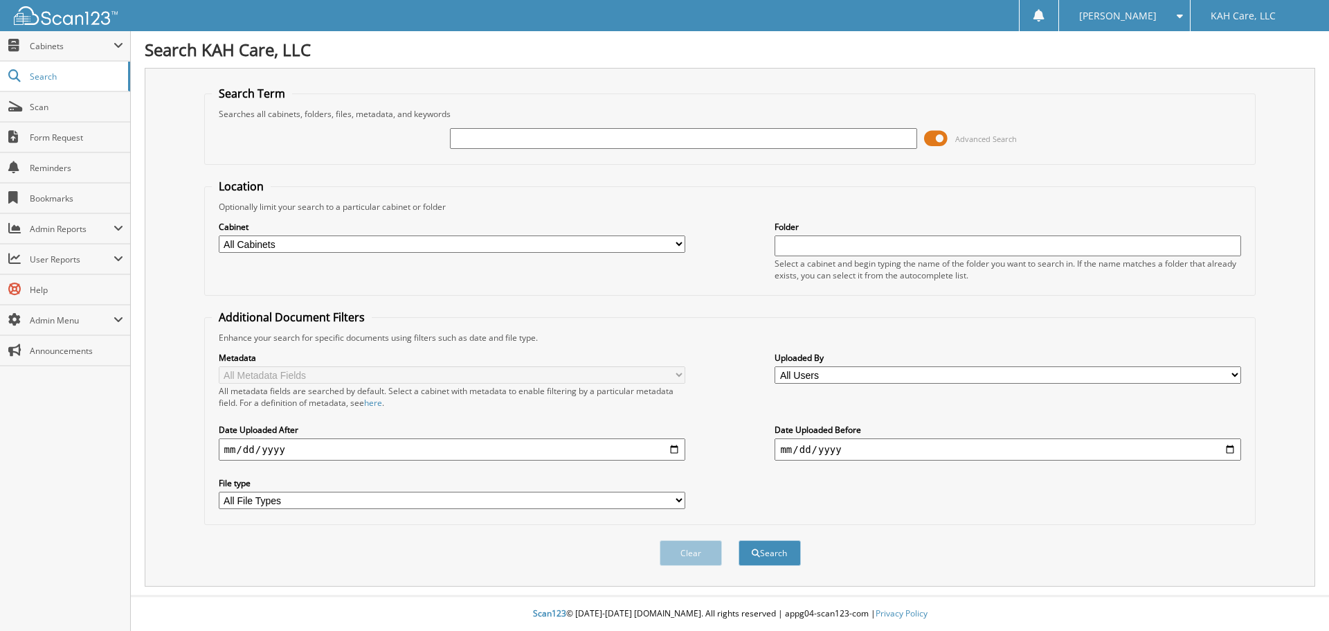 This screenshot has height=631, width=1329. Describe the element at coordinates (76, 350) in the screenshot. I see `span: Announcements` at that location.